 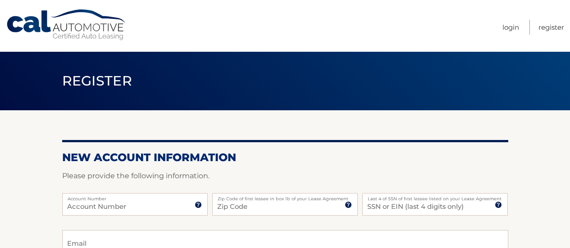 What do you see at coordinates (285, 158) in the screenshot?
I see `h2: New Account Information` at bounding box center [285, 158].